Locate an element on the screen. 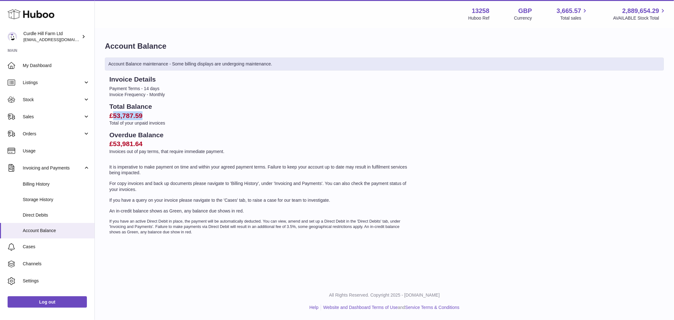 The height and width of the screenshot is (320, 674). div: Curdle Hill Farm Ltd is located at coordinates (52, 37).